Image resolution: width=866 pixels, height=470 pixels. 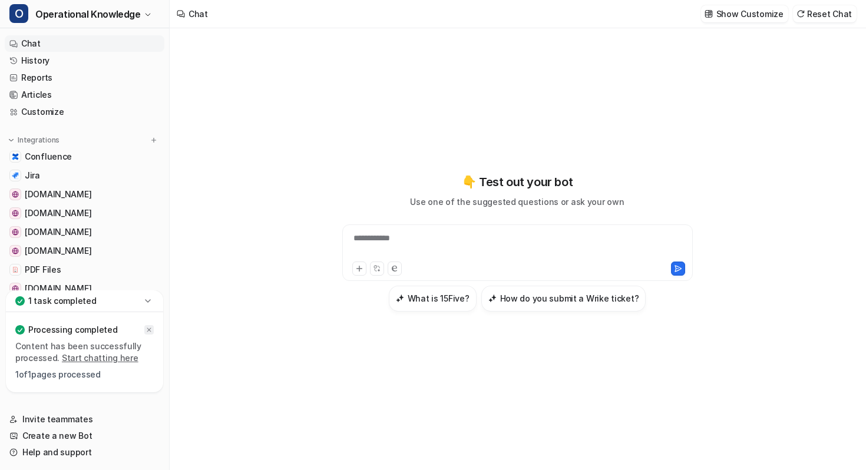 I want to click on img: Confluence, so click(x=15, y=157).